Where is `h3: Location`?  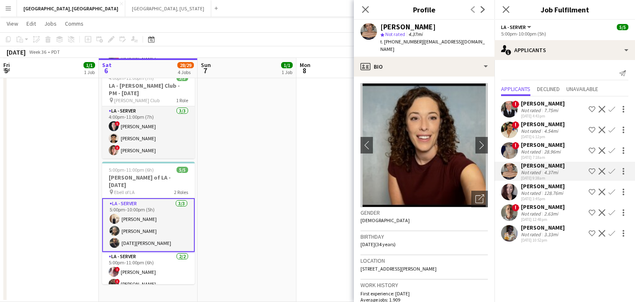 h3: Location is located at coordinates (424, 261).